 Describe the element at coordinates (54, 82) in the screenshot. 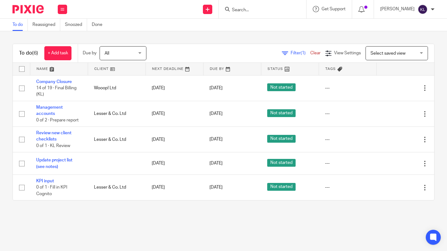

I see `a: Company Closure` at that location.